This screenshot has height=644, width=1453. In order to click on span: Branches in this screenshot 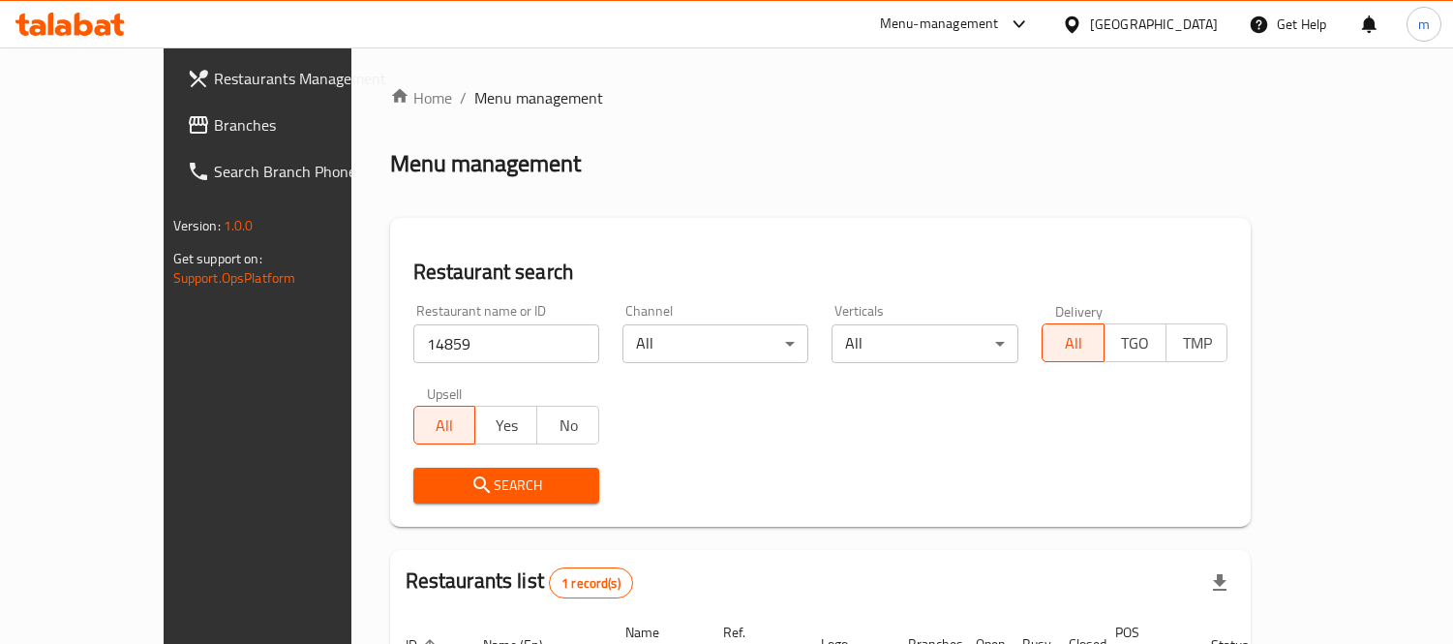, I will do `click(302, 125)`.